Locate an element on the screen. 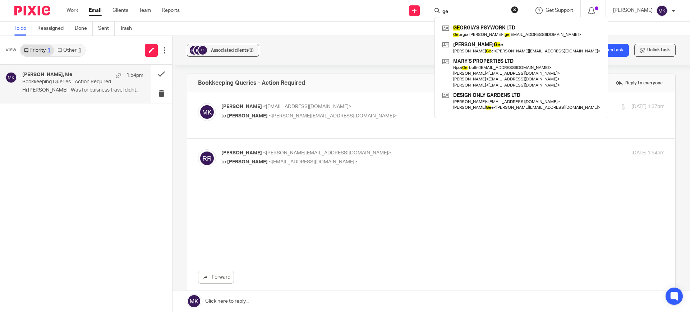 This screenshot has width=690, height=312. span: Associated clients is located at coordinates (232, 50).